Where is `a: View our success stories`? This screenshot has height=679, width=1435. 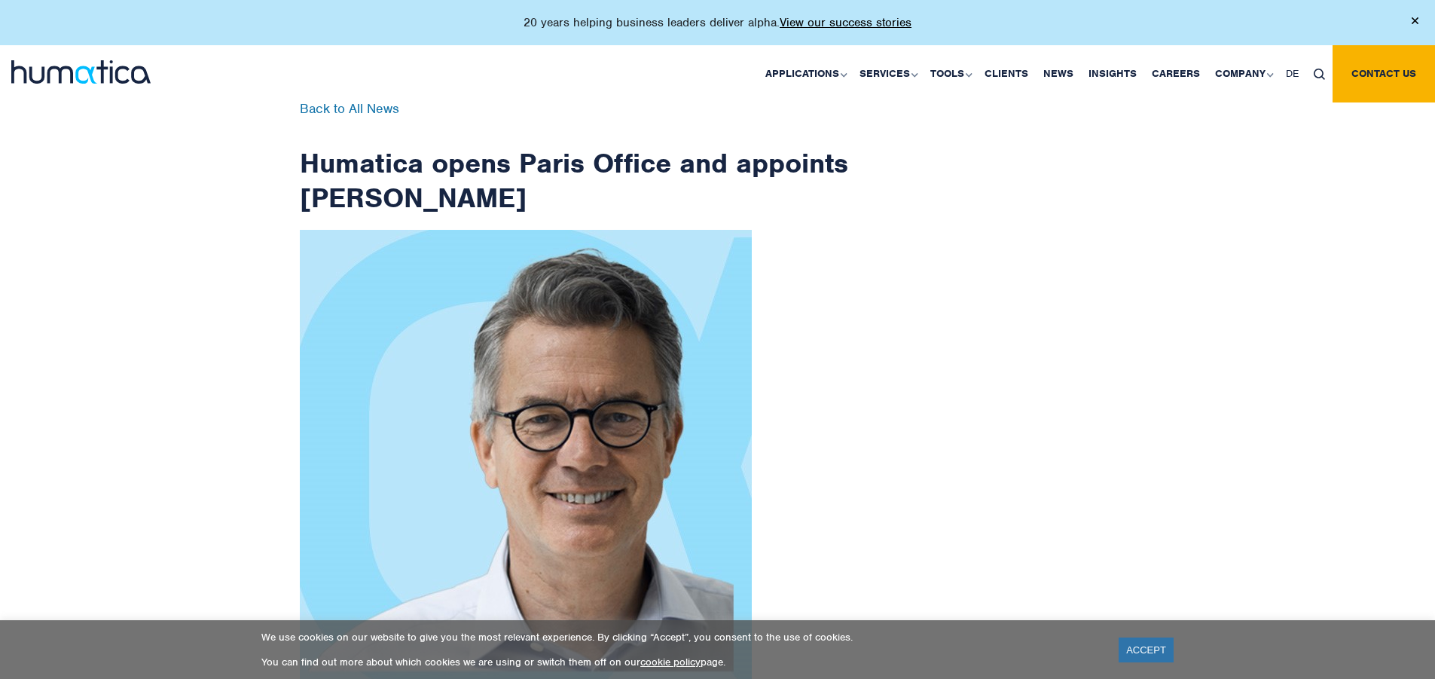 a: View our success stories is located at coordinates (845, 23).